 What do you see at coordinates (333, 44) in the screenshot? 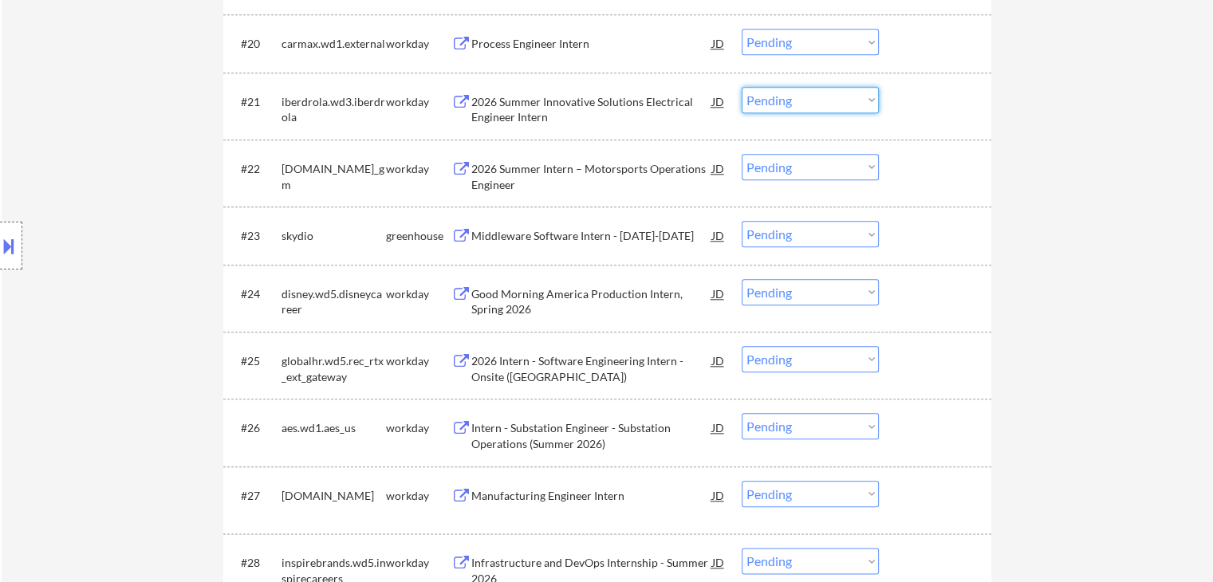
I see `div: carmax.wd1.external` at bounding box center [333, 44].